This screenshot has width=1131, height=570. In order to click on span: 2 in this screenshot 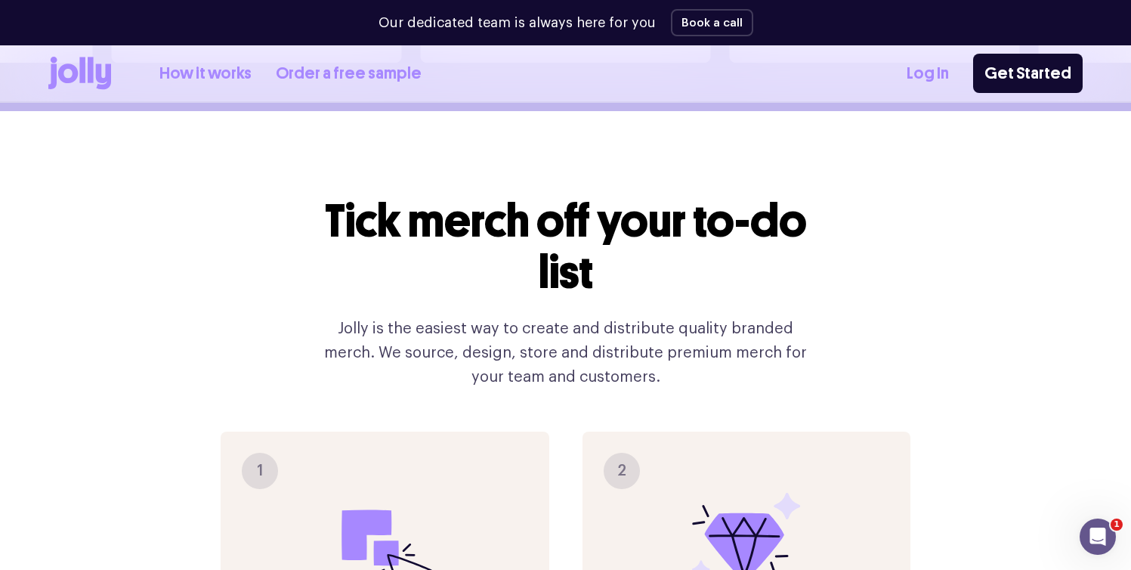, I will do `click(622, 471)`.